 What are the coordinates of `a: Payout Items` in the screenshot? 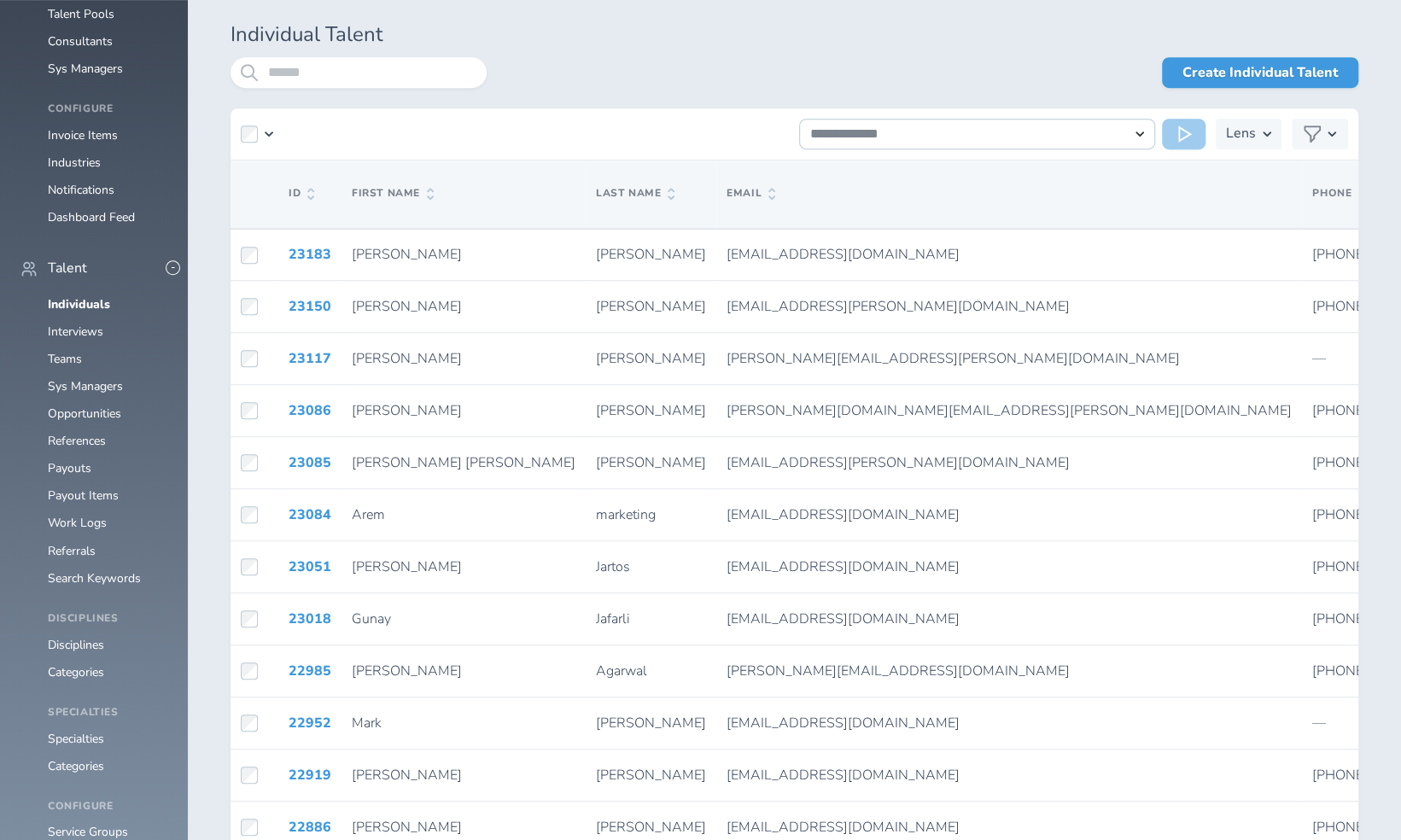 It's located at (83, 495).